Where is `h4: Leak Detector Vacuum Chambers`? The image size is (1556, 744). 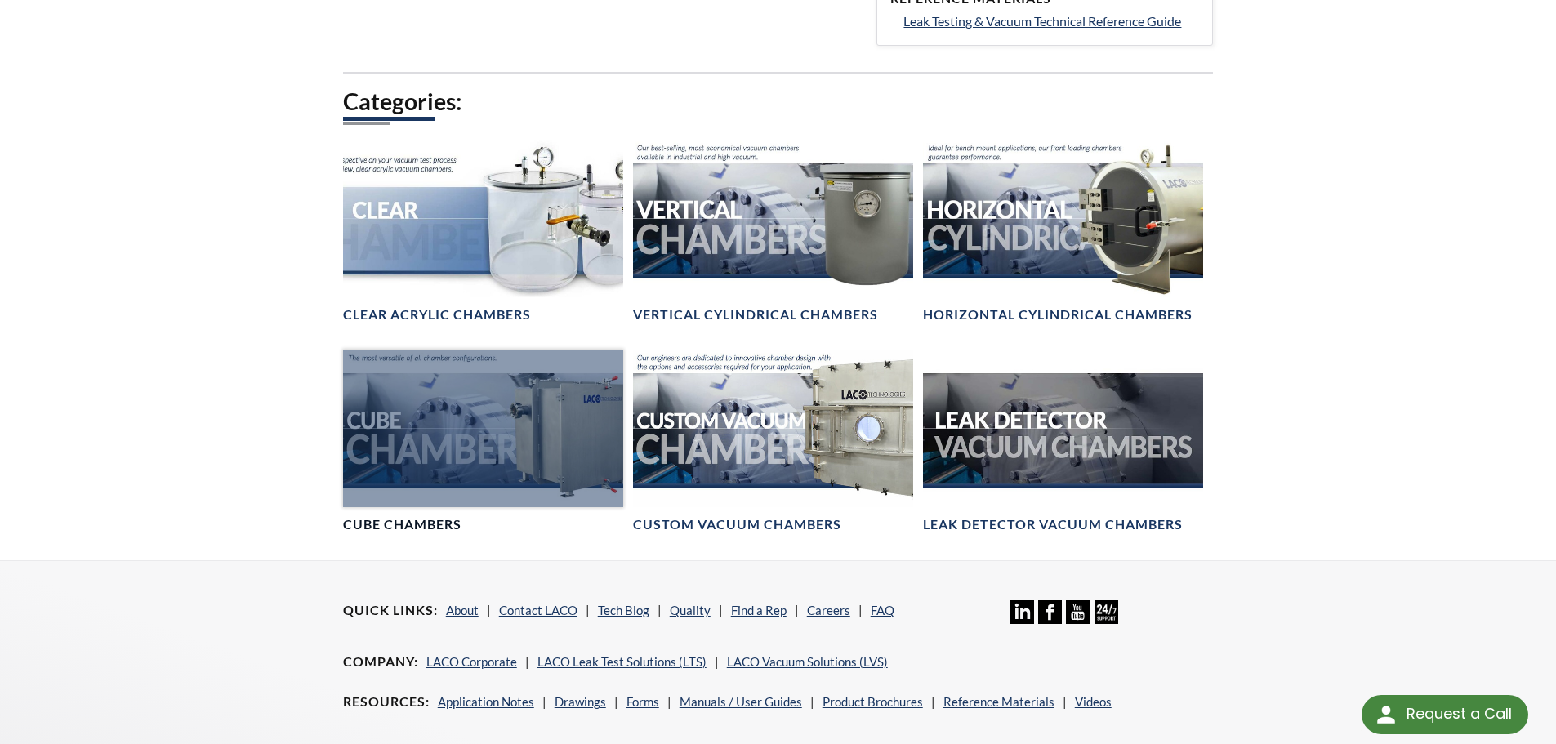
h4: Leak Detector Vacuum Chambers is located at coordinates (1053, 524).